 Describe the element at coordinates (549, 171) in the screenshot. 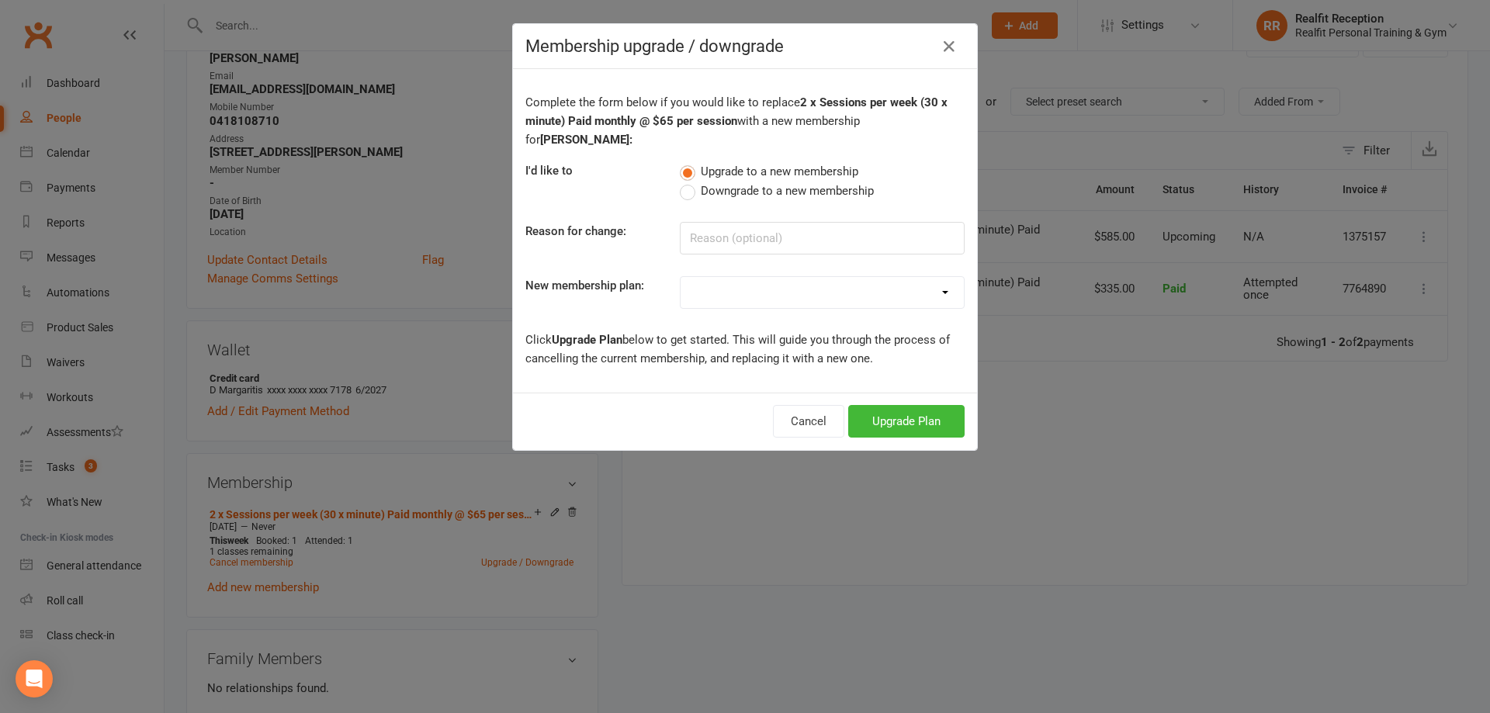

I see `label: I'd like to` at that location.